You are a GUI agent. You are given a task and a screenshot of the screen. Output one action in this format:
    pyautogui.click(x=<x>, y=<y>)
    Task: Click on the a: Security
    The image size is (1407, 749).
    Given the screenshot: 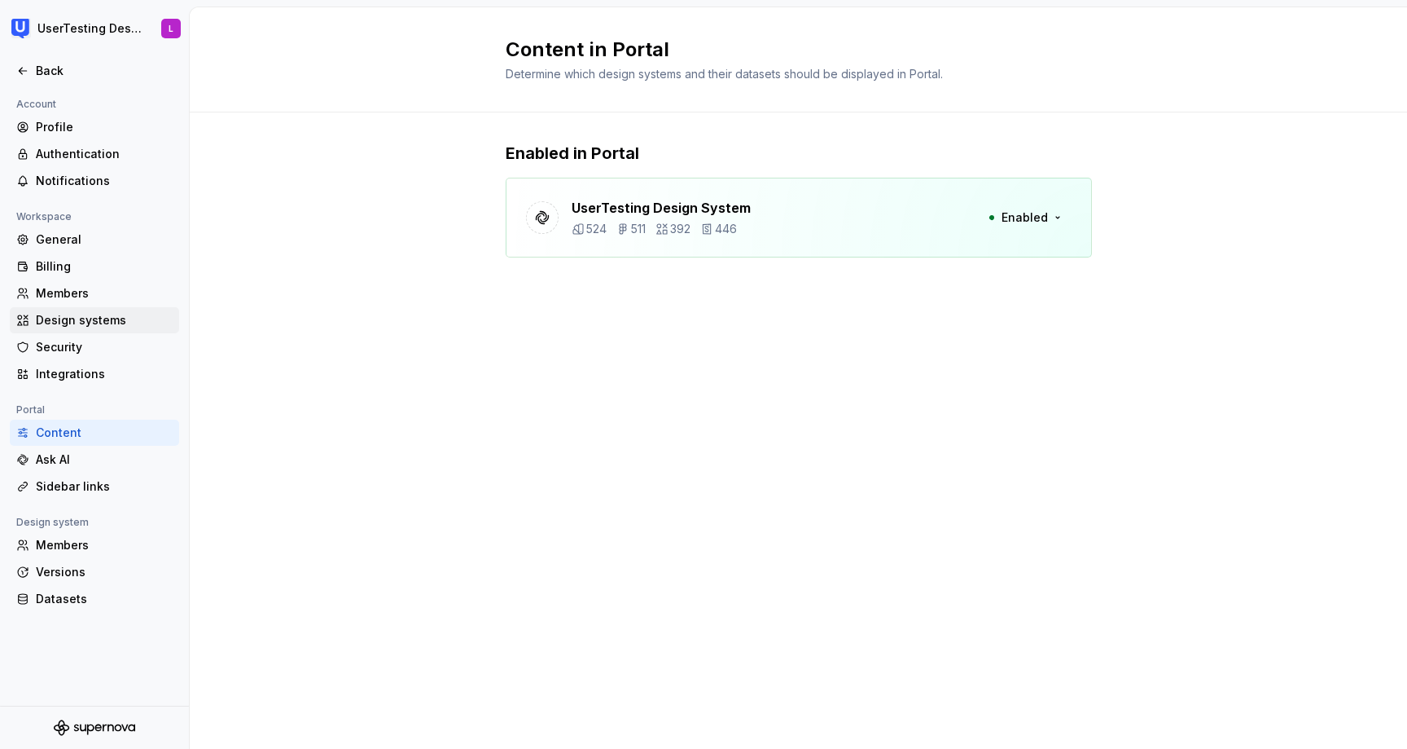 What is the action you would take?
    pyautogui.click(x=94, y=347)
    